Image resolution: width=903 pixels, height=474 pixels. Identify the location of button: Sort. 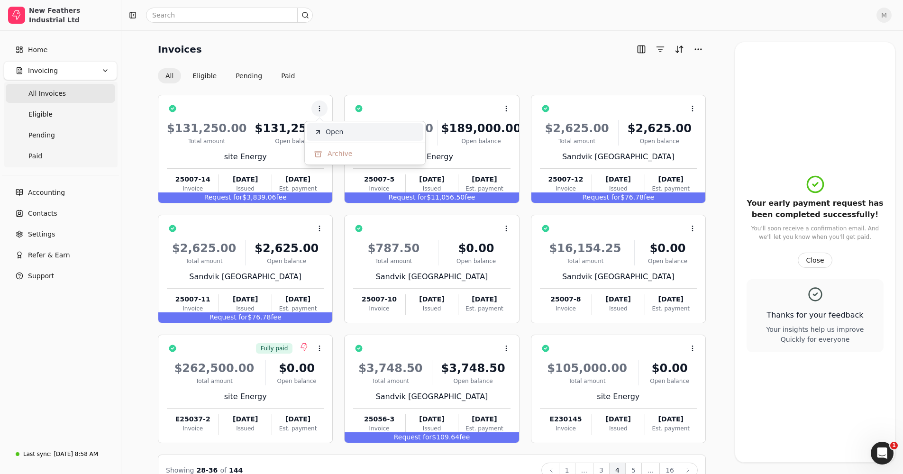
(679, 49).